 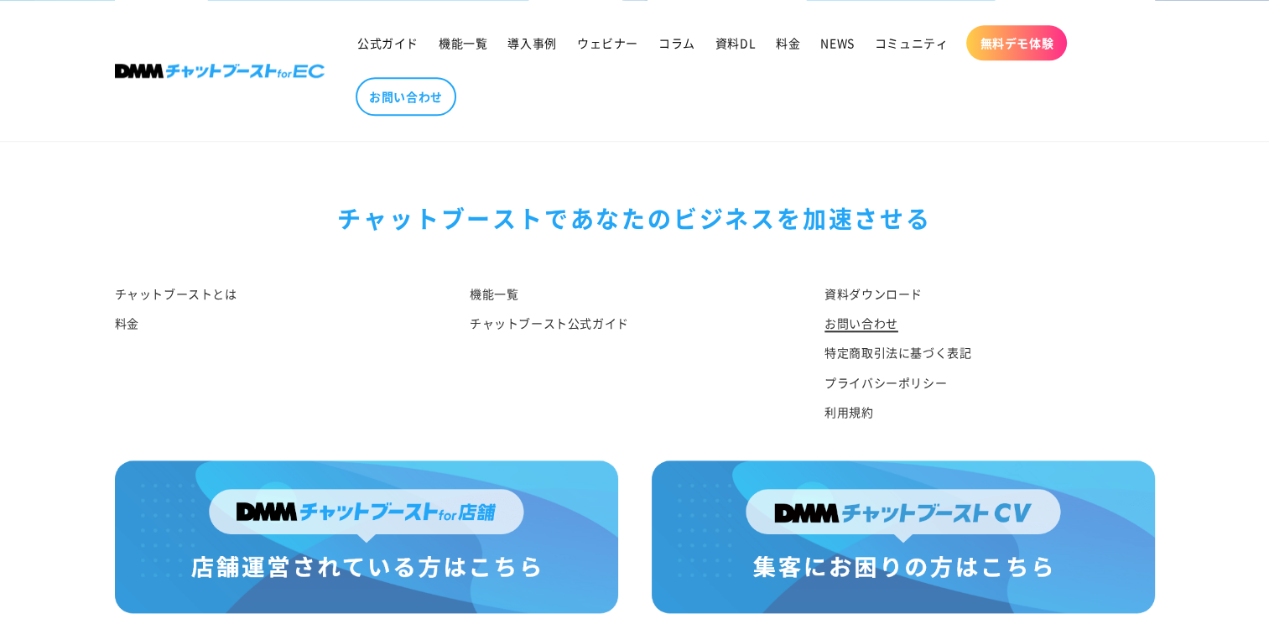 I want to click on img: 店舗運営されている方はこちら, so click(x=367, y=537).